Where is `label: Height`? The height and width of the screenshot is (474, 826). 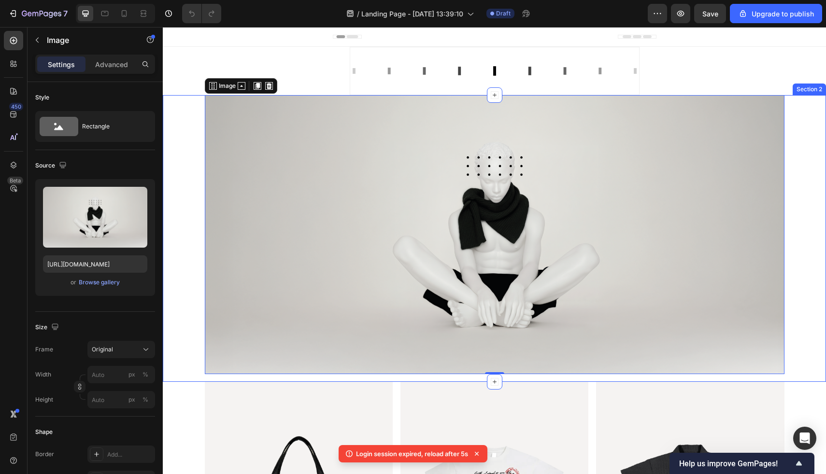 label: Height is located at coordinates (44, 400).